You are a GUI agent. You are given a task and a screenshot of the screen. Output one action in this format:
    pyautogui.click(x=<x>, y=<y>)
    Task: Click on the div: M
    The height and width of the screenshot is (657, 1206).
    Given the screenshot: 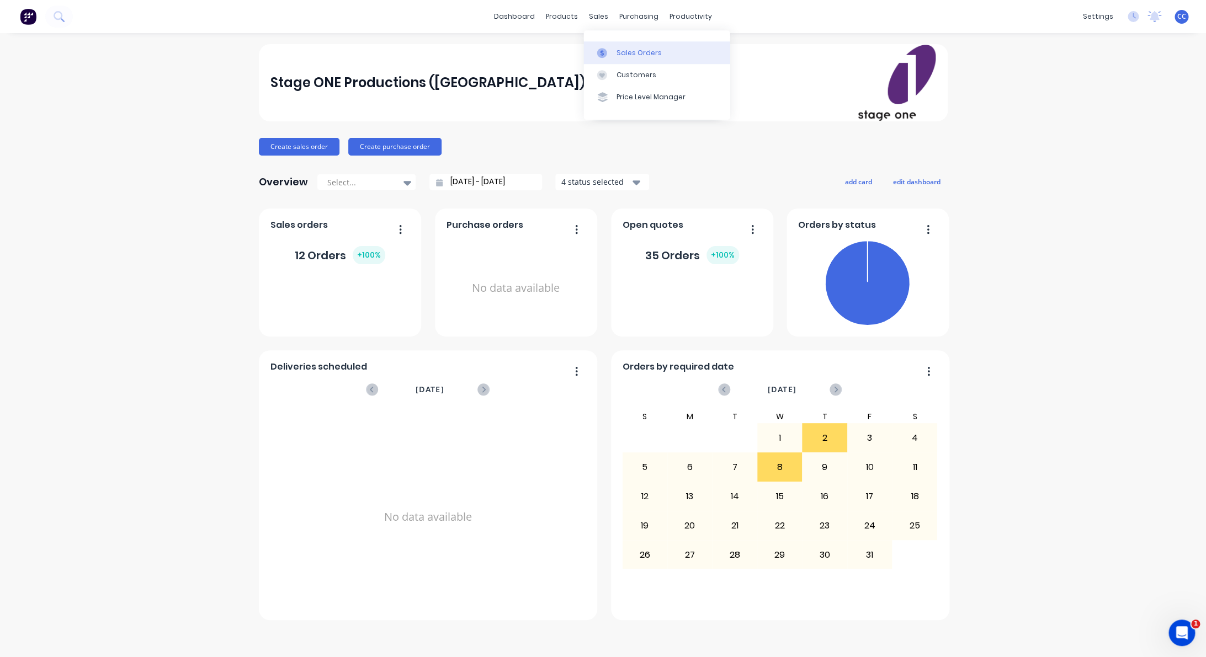 What is the action you would take?
    pyautogui.click(x=690, y=417)
    